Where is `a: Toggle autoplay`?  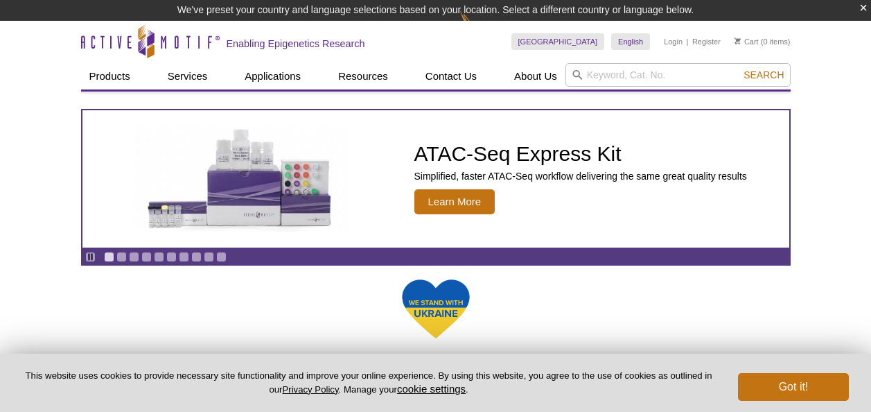
a: Toggle autoplay is located at coordinates (90, 256).